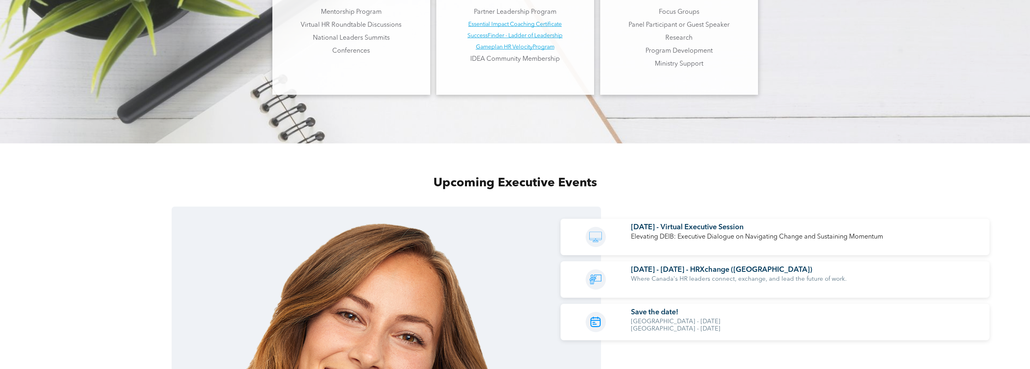 The height and width of the screenshot is (369, 1030). What do you see at coordinates (515, 47) in the screenshot?
I see `a: Gameplan HR VelocityProgram` at bounding box center [515, 47].